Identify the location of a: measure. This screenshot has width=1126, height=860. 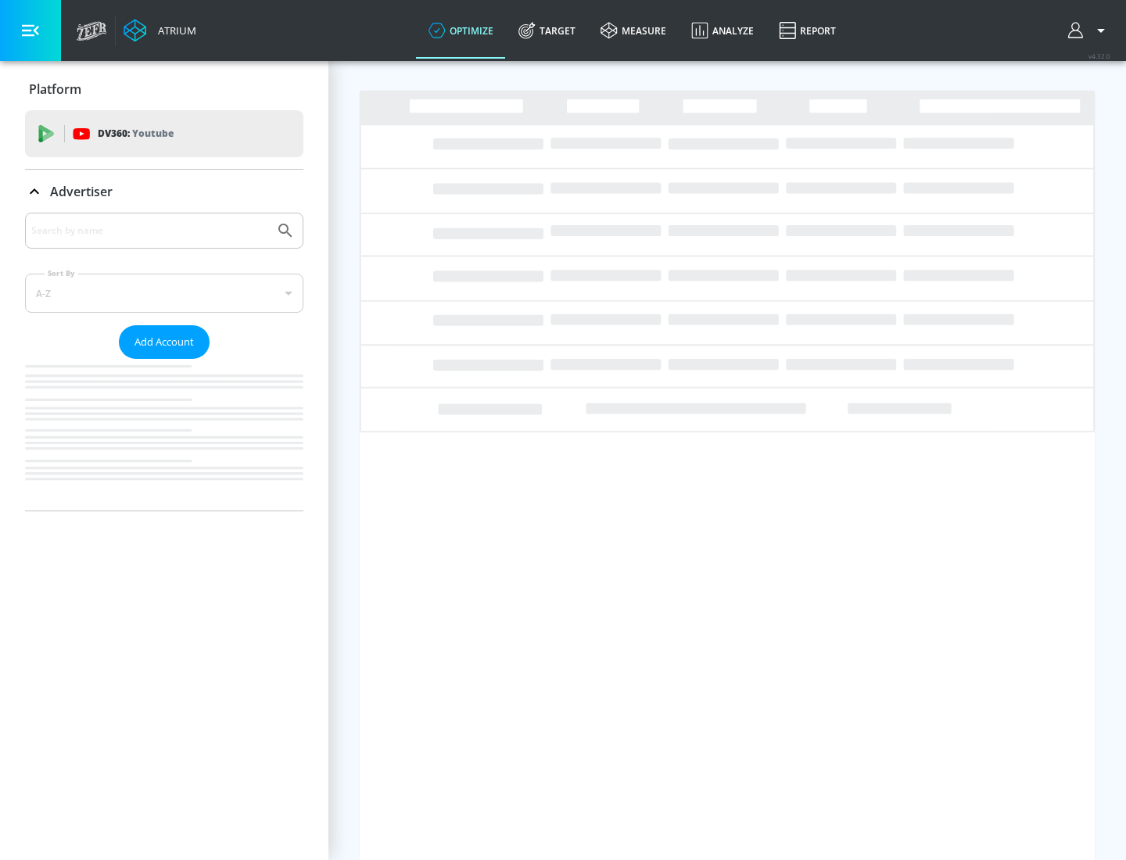
(633, 30).